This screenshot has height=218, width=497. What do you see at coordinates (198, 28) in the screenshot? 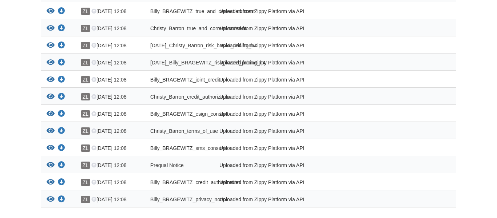
I see `span: Christy_Barron_true_and_correct_consent` at bounding box center [198, 28].